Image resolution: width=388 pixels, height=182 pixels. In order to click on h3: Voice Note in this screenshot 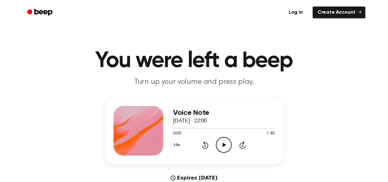, I will do `click(224, 113)`.